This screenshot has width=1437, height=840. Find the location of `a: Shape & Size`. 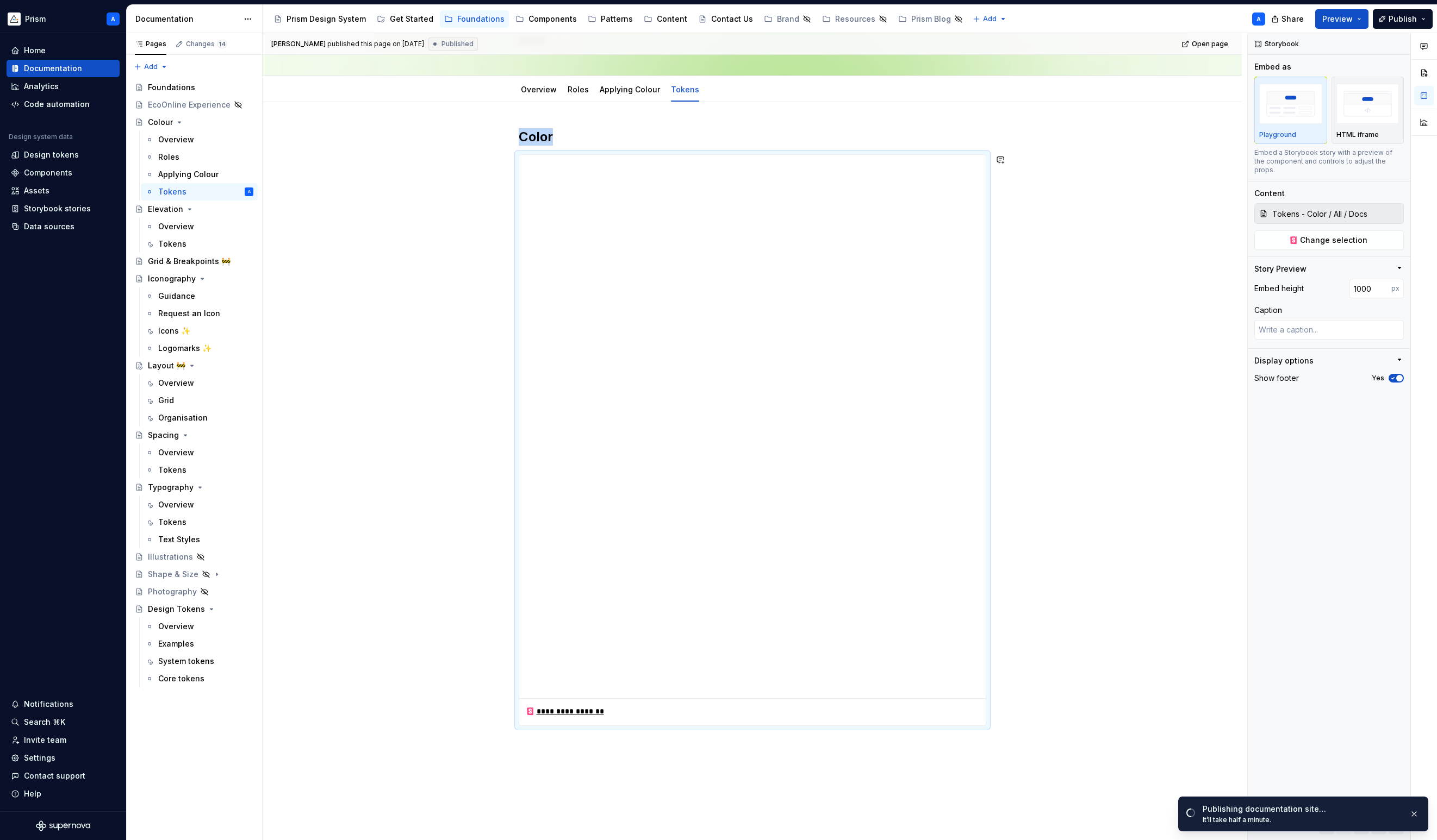

a: Shape & Size is located at coordinates (194, 575).